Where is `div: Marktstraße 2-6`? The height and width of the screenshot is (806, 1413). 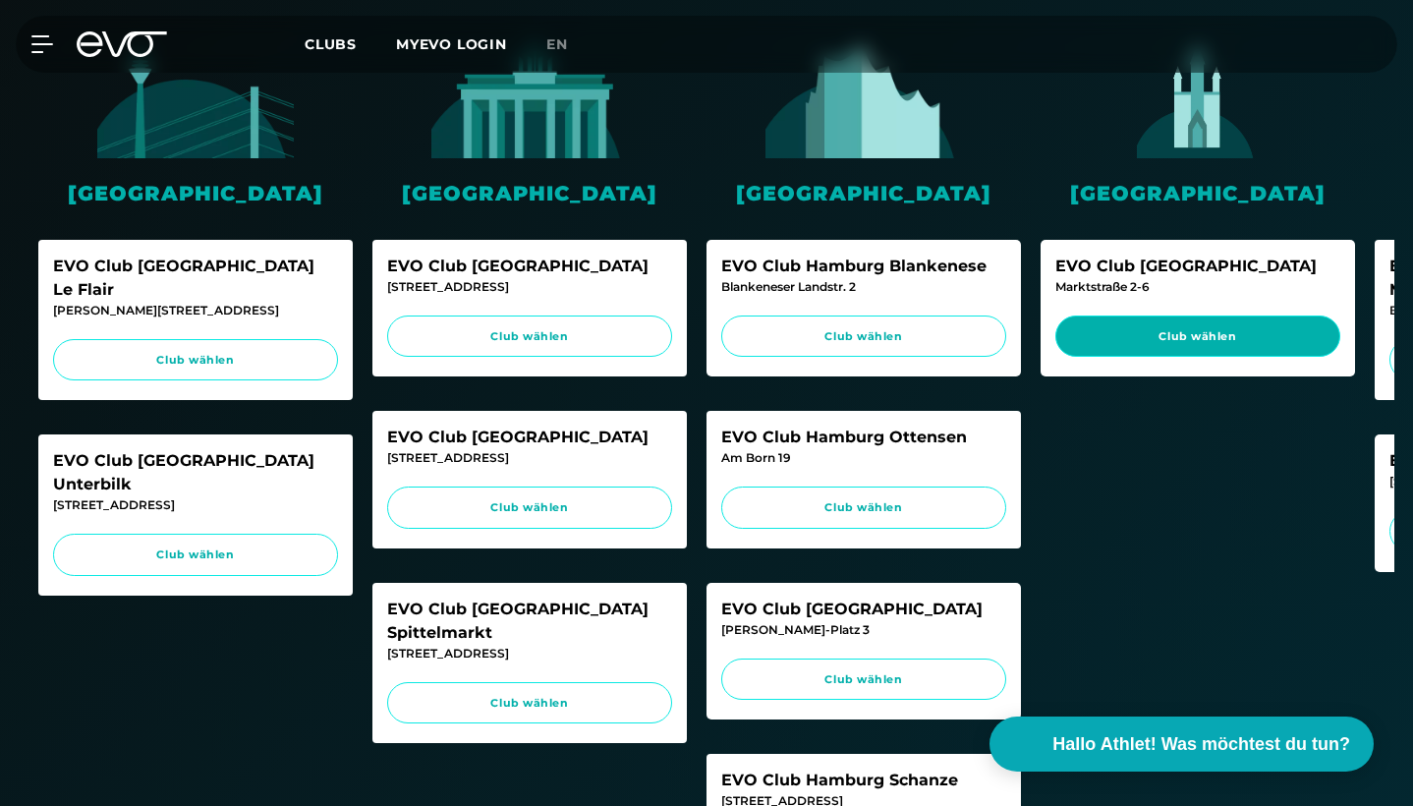 div: Marktstraße 2-6 is located at coordinates (1198, 287).